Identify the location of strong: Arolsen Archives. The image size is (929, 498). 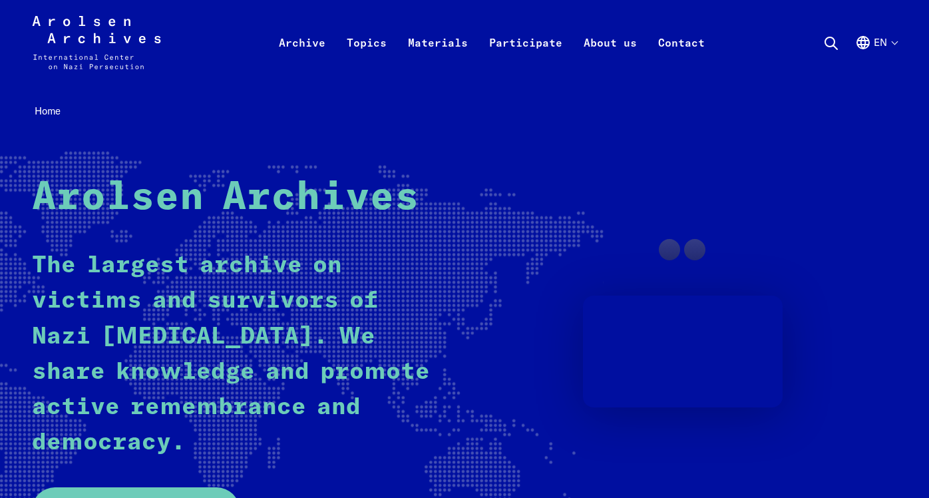
(226, 198).